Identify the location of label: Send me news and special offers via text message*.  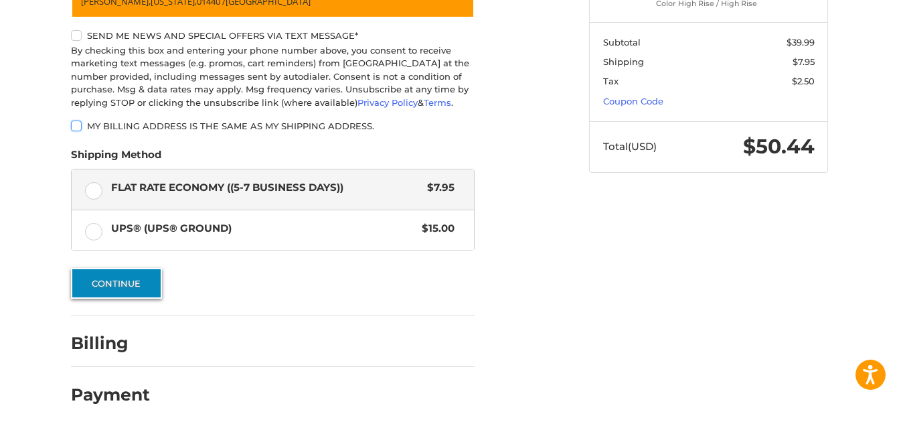
(272, 35).